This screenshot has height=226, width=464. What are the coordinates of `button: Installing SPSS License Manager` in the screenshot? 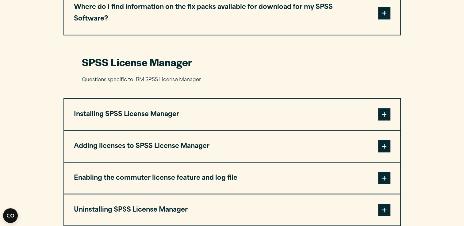 It's located at (232, 114).